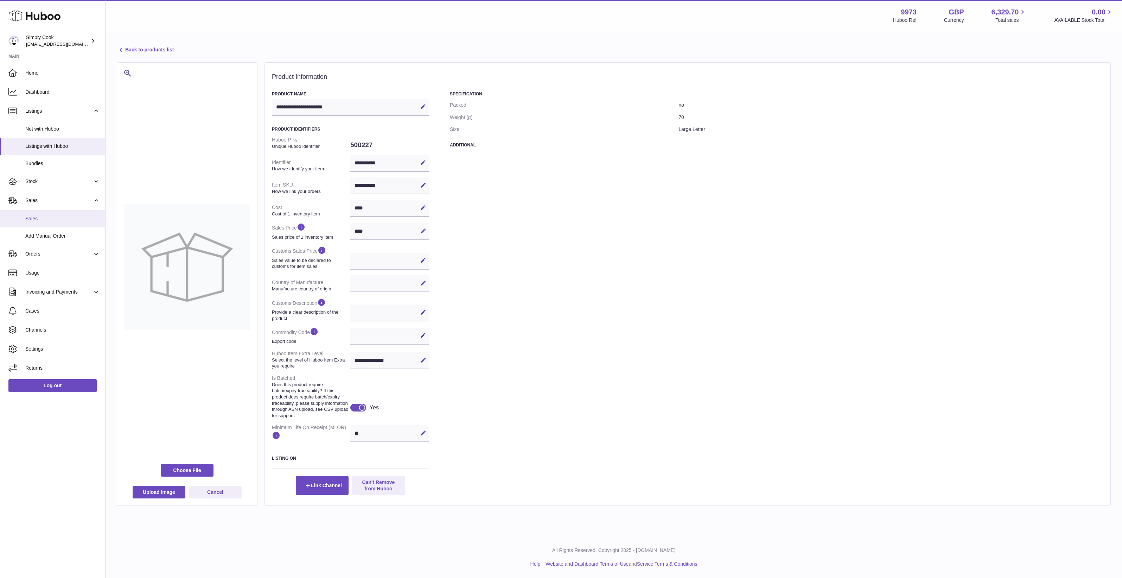 This screenshot has height=578, width=1122. What do you see at coordinates (310, 263) in the screenshot?
I see `strong: Sales value to be declared to customs for item sales` at bounding box center [310, 263].